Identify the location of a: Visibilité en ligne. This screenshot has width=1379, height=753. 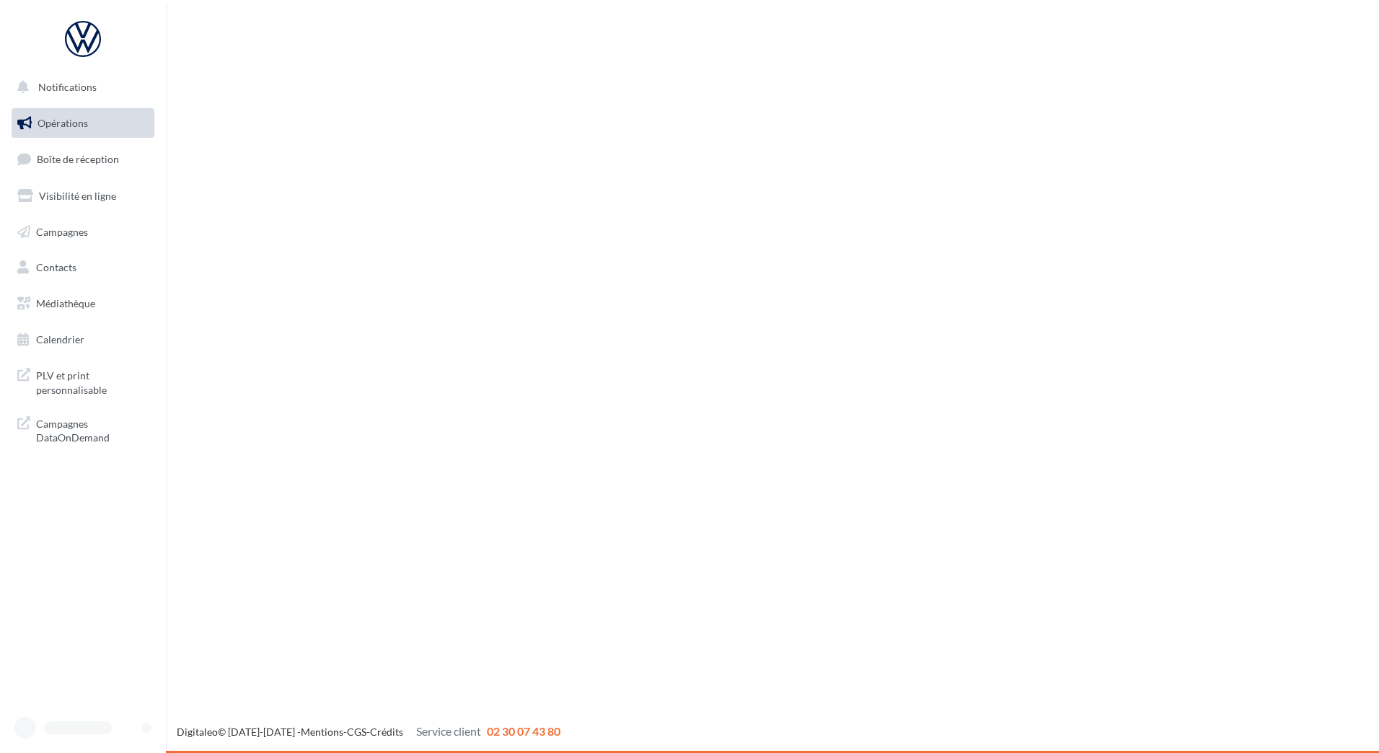
(83, 196).